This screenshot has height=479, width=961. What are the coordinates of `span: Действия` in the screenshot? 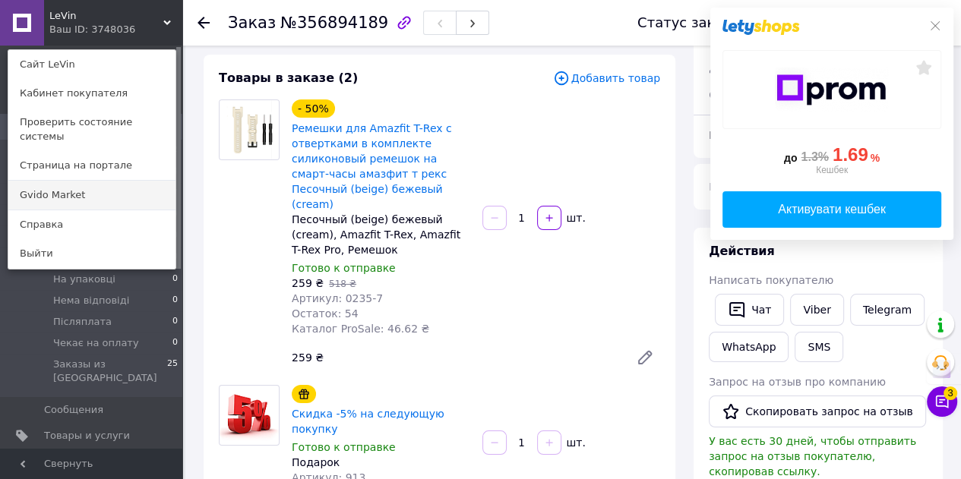 It's located at (741, 251).